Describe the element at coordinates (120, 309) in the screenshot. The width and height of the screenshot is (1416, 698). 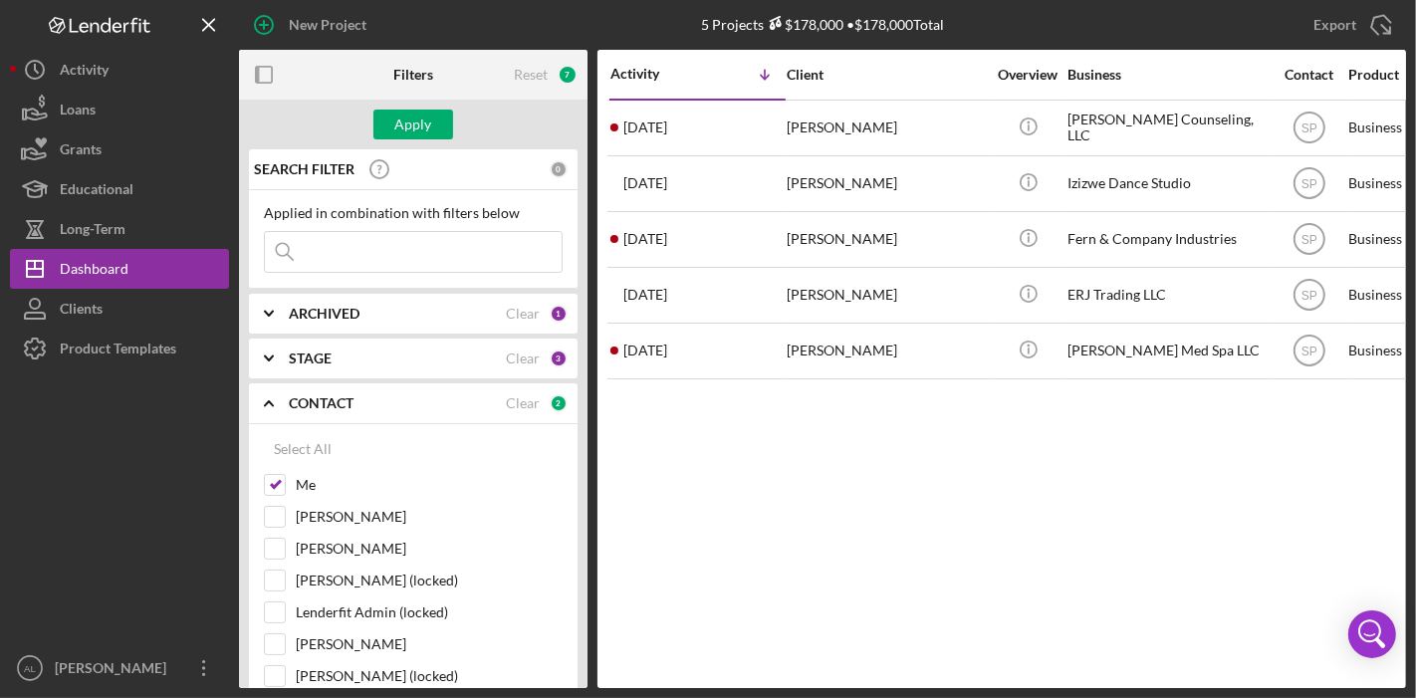
I see `button: Clients` at that location.